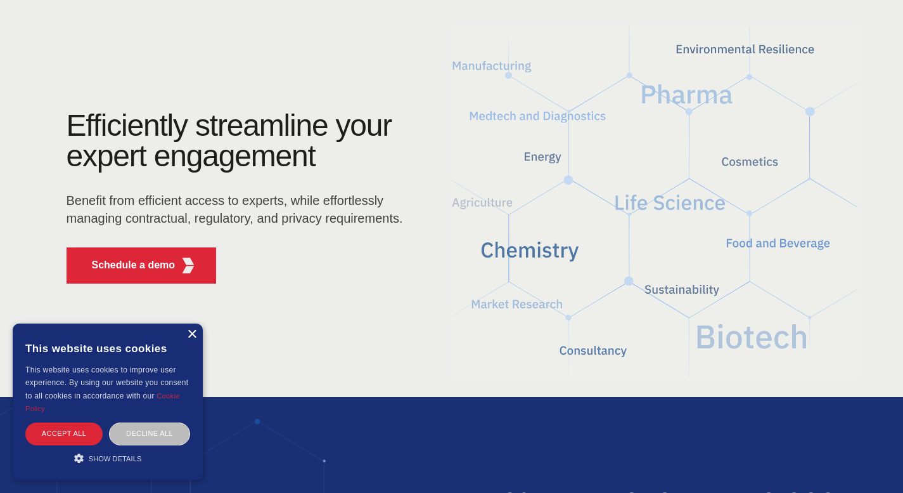  Describe the element at coordinates (134, 265) in the screenshot. I see `p: Schedule a demo` at that location.